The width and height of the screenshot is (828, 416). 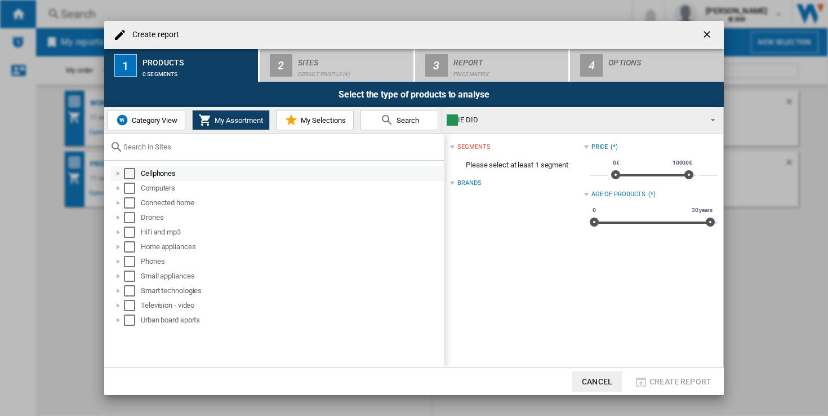 What do you see at coordinates (509, 59) in the screenshot?
I see `div: Report` at bounding box center [509, 59].